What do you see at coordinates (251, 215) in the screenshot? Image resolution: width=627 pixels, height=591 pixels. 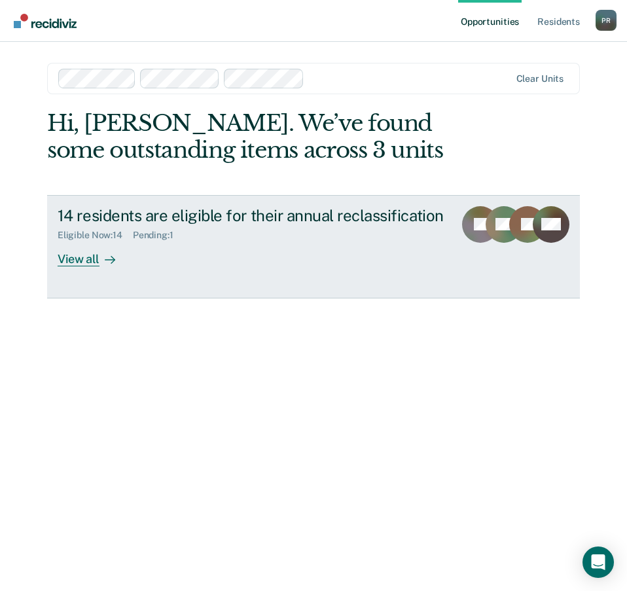 I see `div: 14 residents are eligible for their annual reclassification` at bounding box center [251, 215].